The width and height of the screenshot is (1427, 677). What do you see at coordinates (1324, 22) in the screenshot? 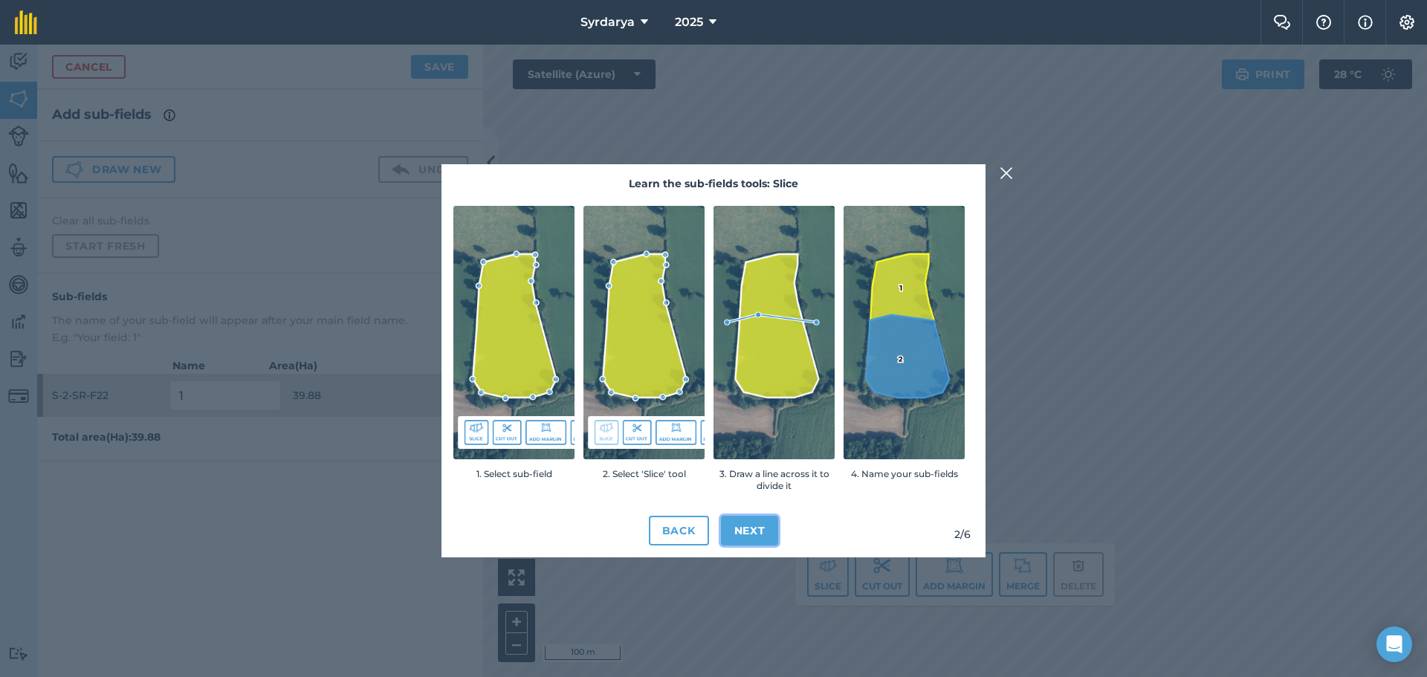
I see `img: A question mark icon` at bounding box center [1324, 22].